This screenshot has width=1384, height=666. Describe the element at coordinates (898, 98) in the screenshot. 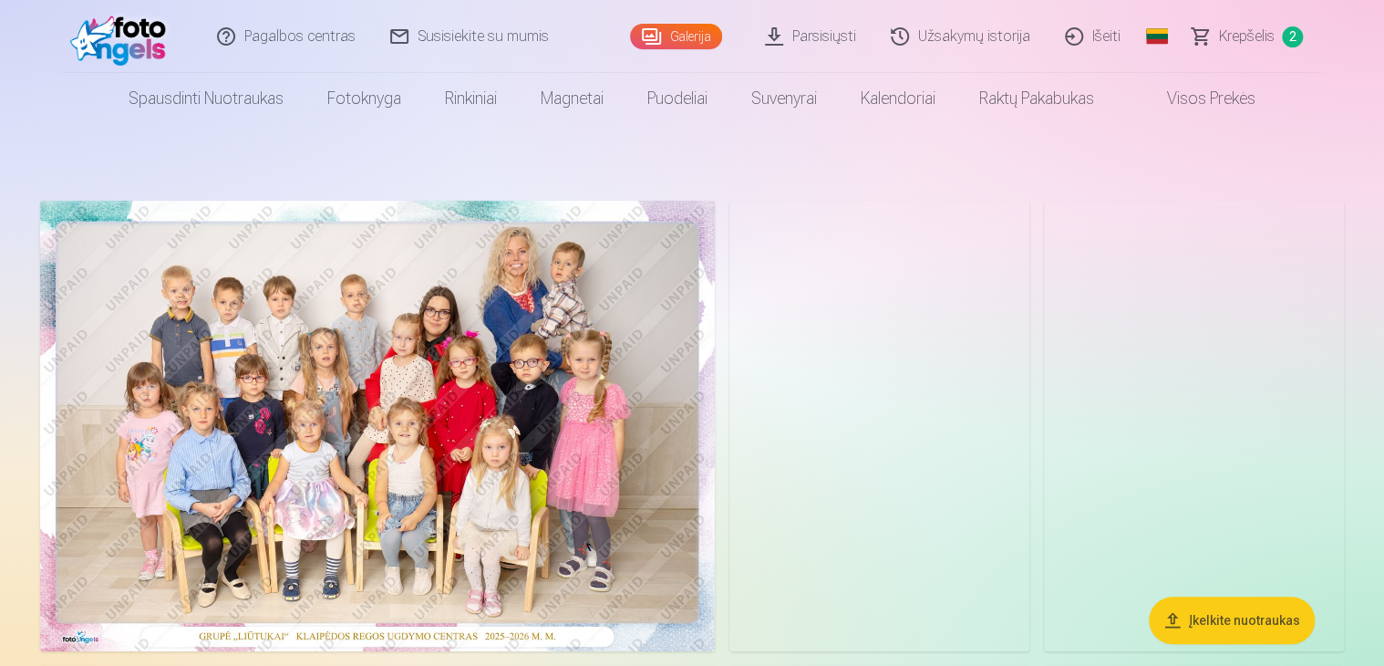

I see `a: Kalendoriai` at that location.